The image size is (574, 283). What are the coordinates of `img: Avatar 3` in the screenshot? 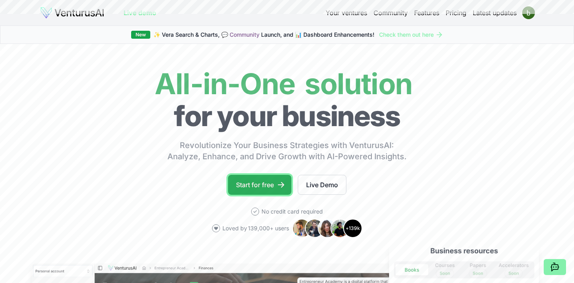 It's located at (327, 228).